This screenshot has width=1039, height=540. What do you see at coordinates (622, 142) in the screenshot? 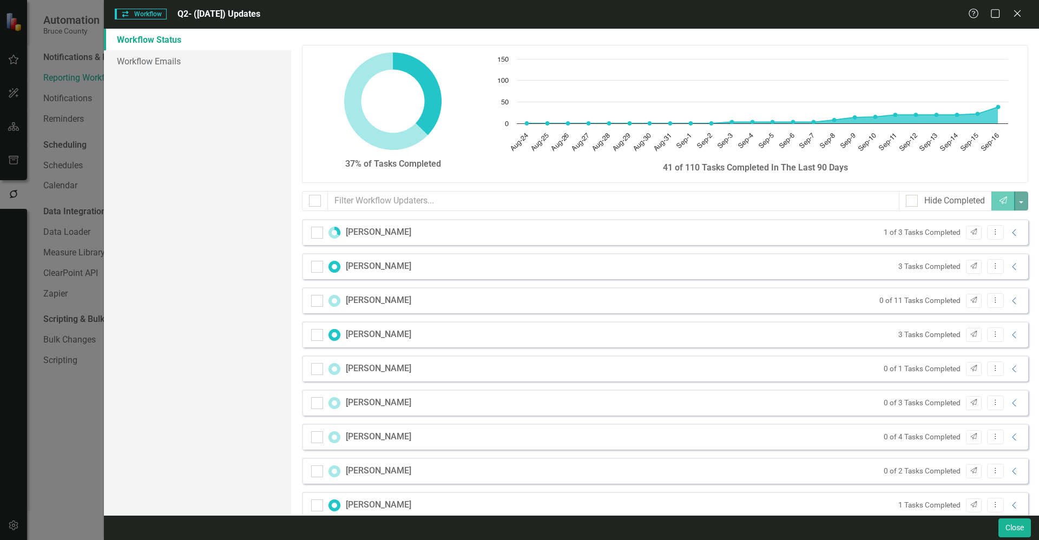
I see `text: Aug-29` at bounding box center [622, 142].